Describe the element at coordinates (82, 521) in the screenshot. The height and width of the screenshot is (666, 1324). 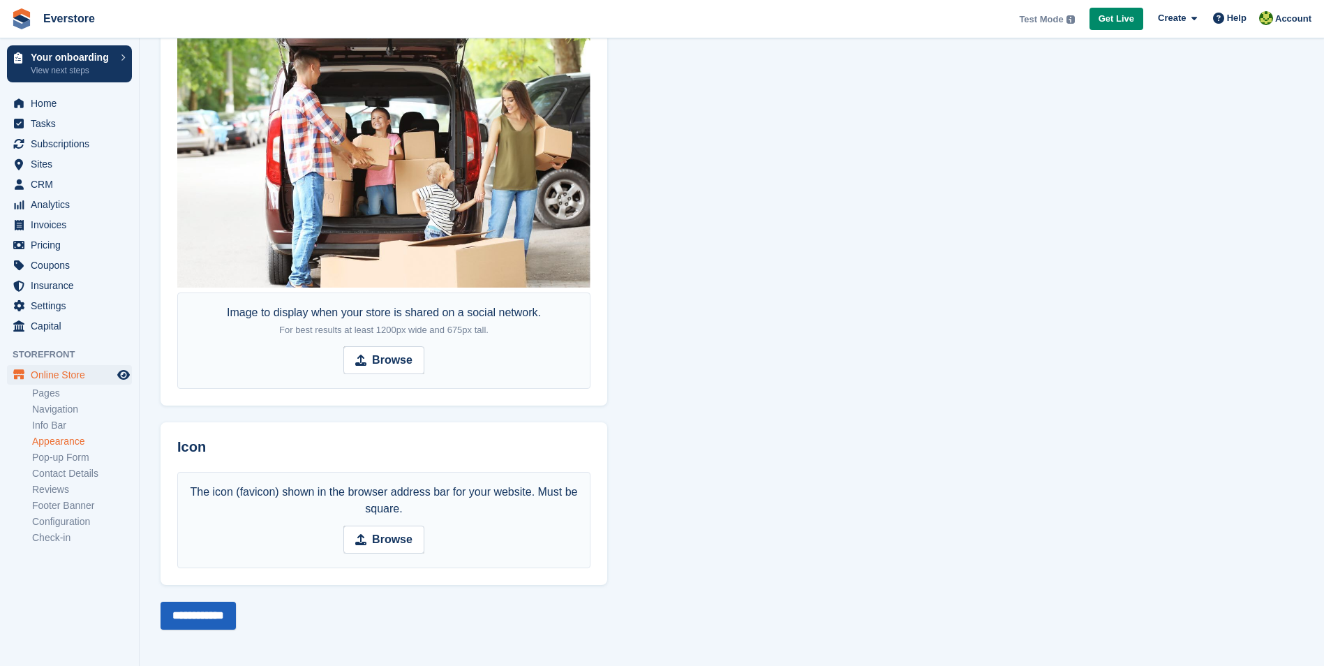
I see `a: Configuration` at that location.